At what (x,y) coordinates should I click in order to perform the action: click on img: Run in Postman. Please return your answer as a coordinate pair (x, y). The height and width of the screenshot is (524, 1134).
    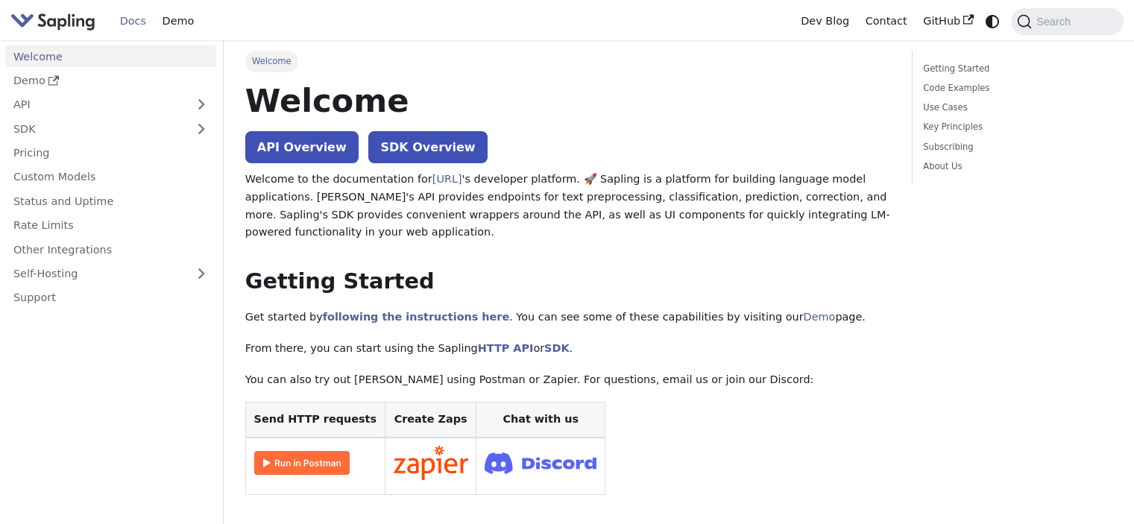
    Looking at the image, I should click on (302, 463).